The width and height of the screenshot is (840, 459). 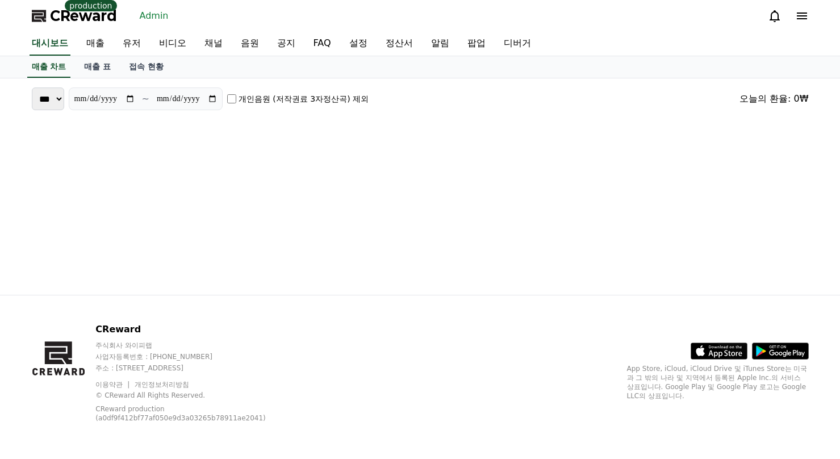 I want to click on a: 디버거, so click(x=517, y=44).